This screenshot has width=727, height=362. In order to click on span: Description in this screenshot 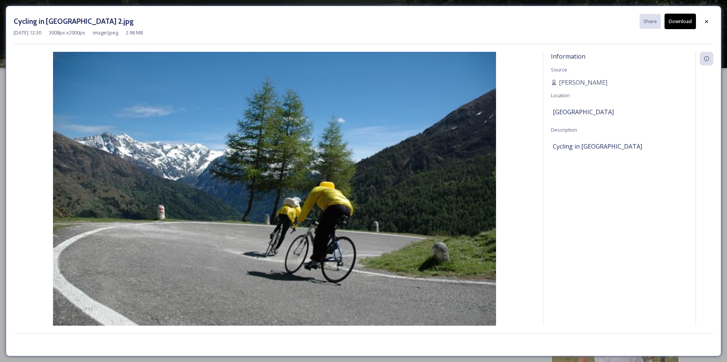, I will do `click(564, 130)`.